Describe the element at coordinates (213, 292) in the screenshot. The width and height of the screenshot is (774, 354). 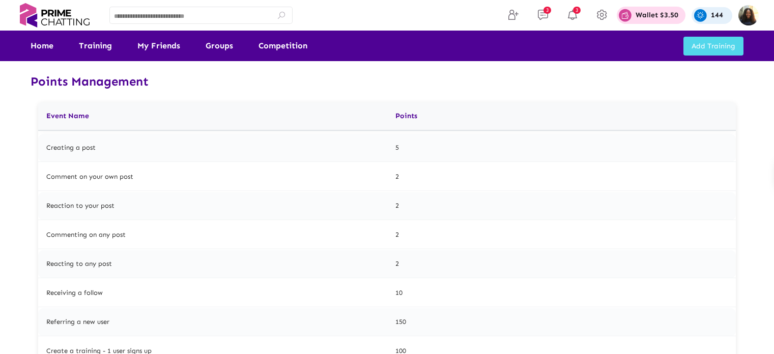
I see `mat-cell: Receiving a follow` at that location.